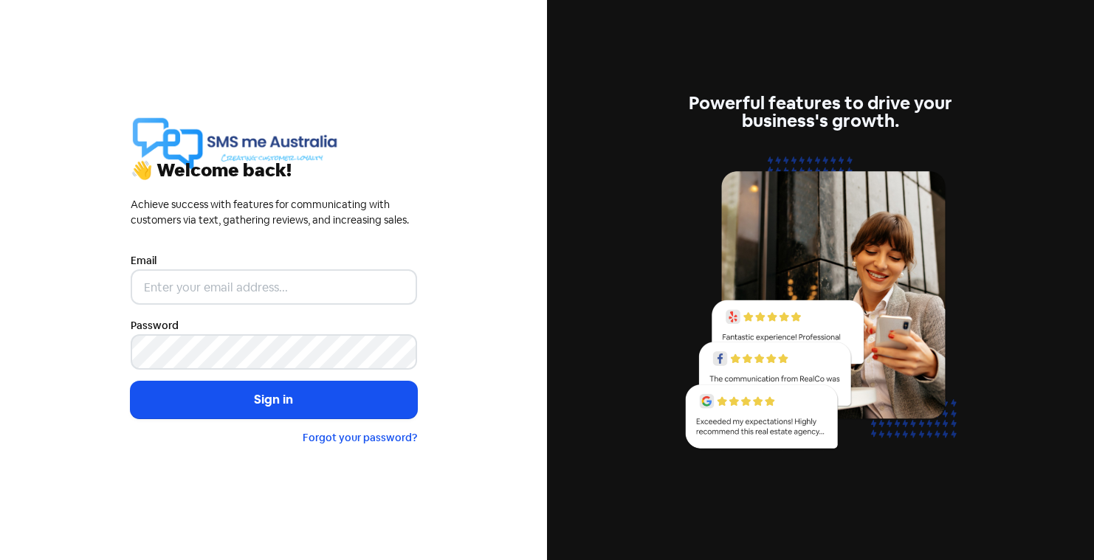  I want to click on div: Achieve success with features for communicating with customers via text, gathering reviews, and i..., so click(274, 213).